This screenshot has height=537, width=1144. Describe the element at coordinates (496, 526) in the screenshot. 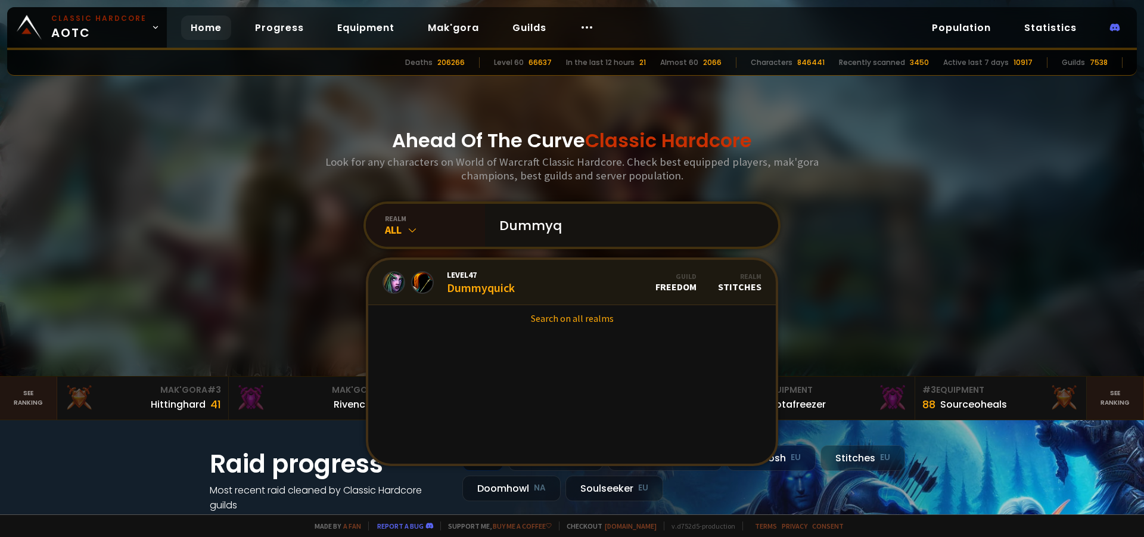

I see `span: Support me,` at that location.